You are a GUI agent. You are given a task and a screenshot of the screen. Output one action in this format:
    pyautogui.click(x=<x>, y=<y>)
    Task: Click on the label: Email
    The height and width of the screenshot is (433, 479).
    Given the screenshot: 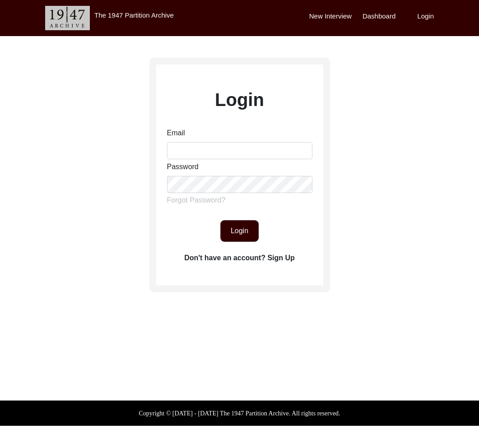 What is the action you would take?
    pyautogui.click(x=176, y=133)
    